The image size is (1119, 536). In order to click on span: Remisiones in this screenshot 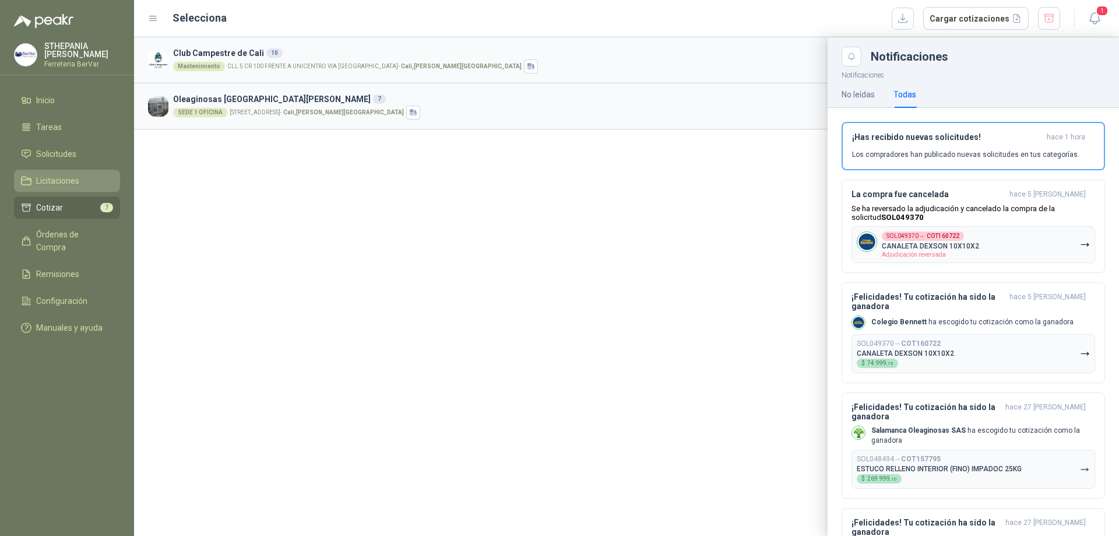, I will do `click(58, 274)`.